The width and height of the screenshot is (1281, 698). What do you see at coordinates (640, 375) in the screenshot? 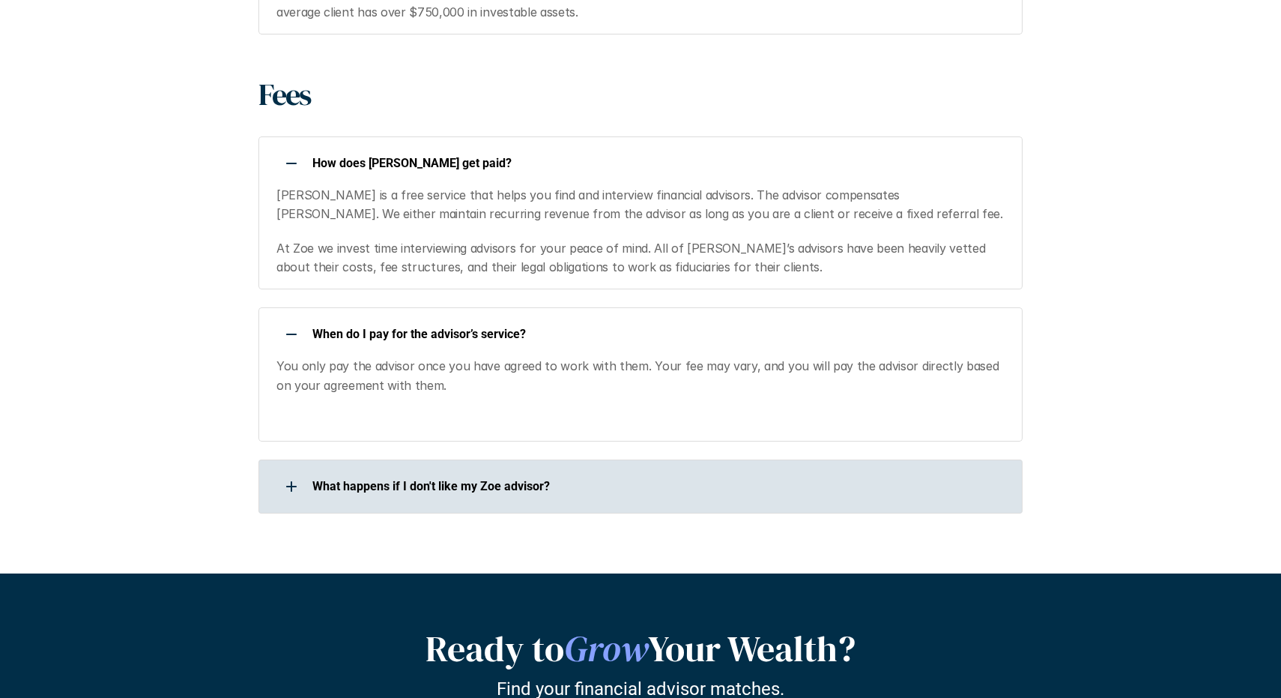
I see `p: You only pay the advisor once you have agreed to work with them. Your fee may vary, and you will ...` at bounding box center [640, 375].